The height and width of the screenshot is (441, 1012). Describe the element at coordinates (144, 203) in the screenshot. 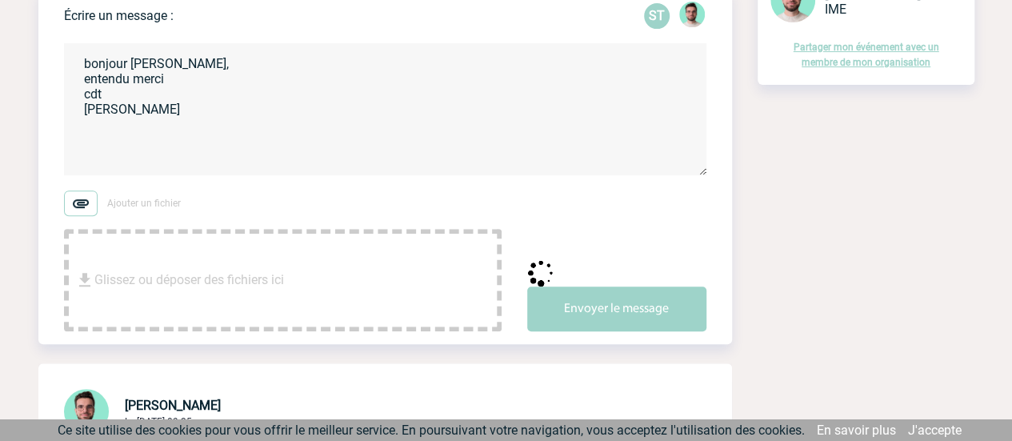

I see `span: Ajouter un fichier` at that location.